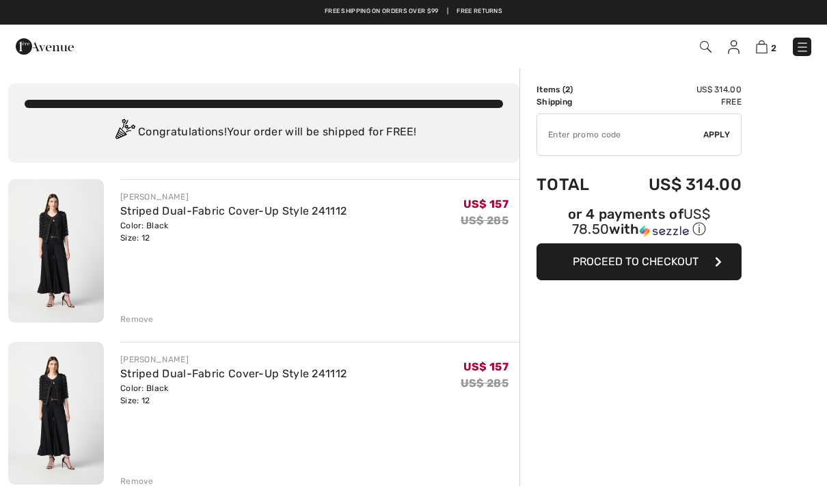 This screenshot has height=486, width=827. What do you see at coordinates (676, 102) in the screenshot?
I see `td: Free` at bounding box center [676, 102].